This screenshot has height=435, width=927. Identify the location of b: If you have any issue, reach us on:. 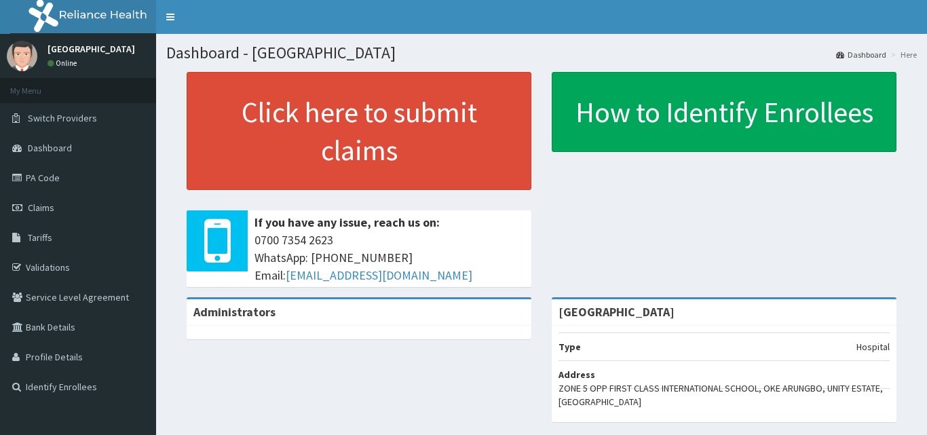
(347, 222).